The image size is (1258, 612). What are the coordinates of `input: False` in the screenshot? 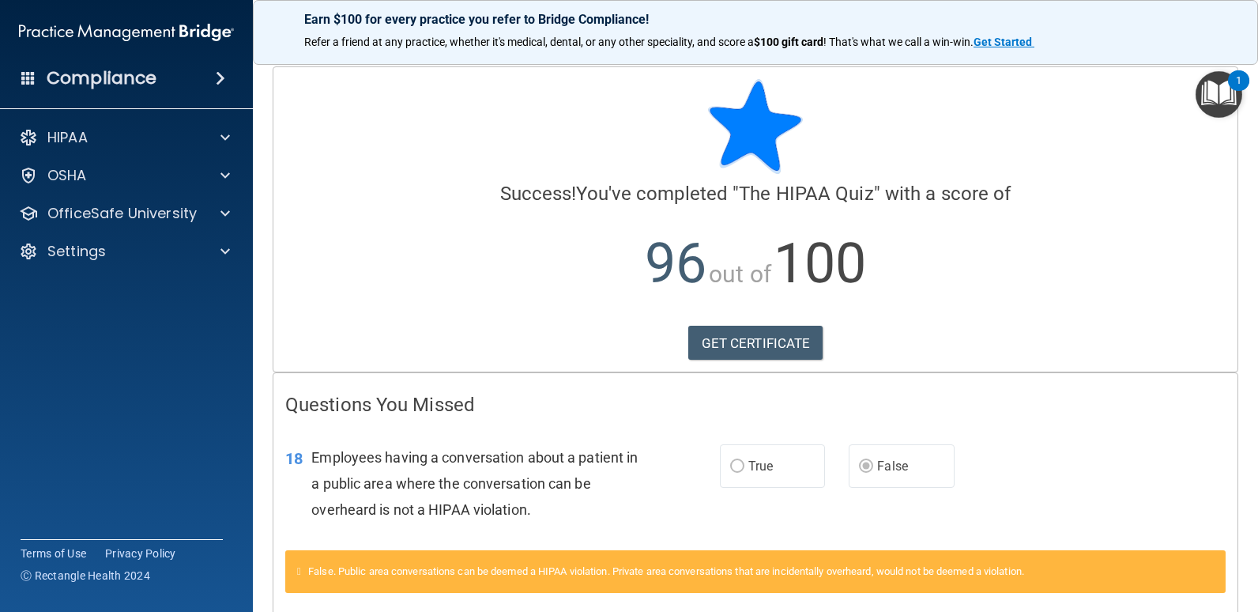 It's located at (866, 466).